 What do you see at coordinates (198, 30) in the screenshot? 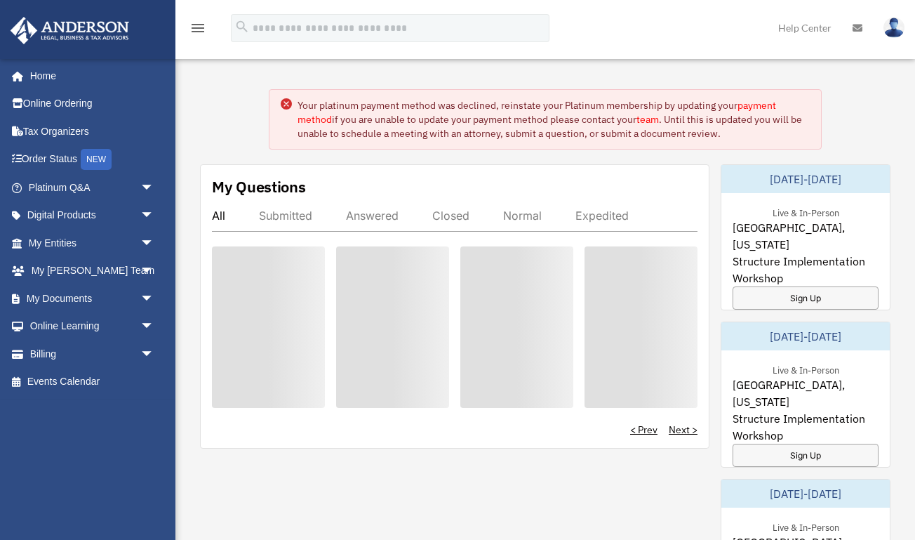
I see `a: menu` at bounding box center [198, 30].